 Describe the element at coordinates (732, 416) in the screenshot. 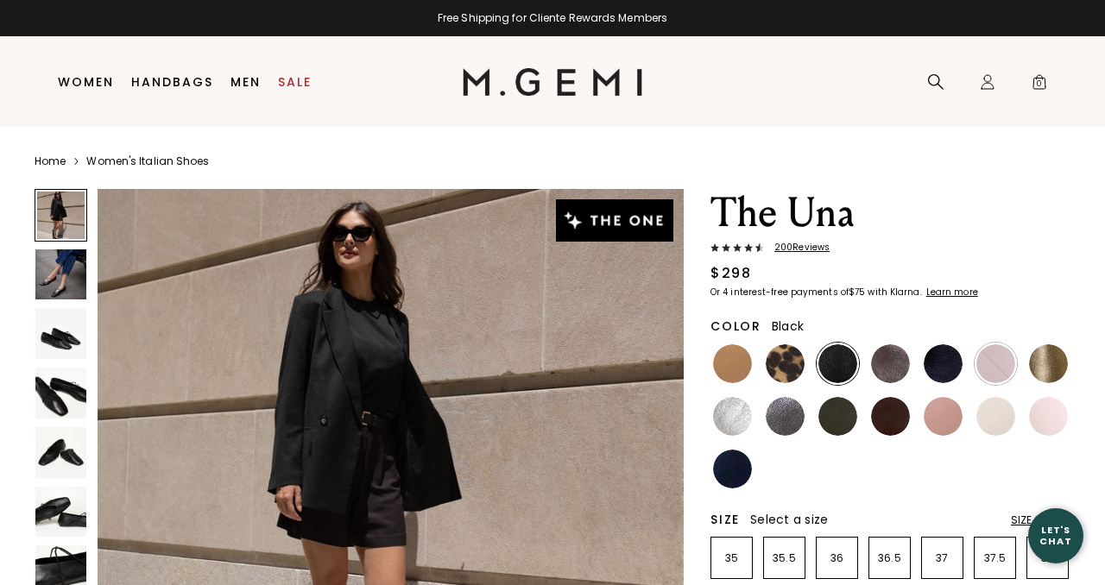

I see `img: Silver` at that location.